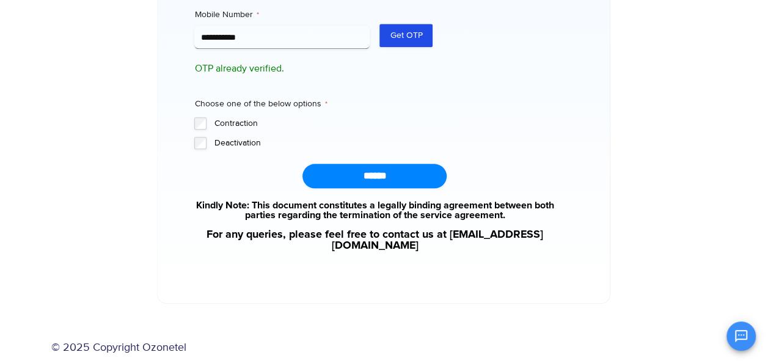 This screenshot has height=363, width=768. What do you see at coordinates (260, 104) in the screenshot?
I see `legend: Choose one of the below options` at bounding box center [260, 104].